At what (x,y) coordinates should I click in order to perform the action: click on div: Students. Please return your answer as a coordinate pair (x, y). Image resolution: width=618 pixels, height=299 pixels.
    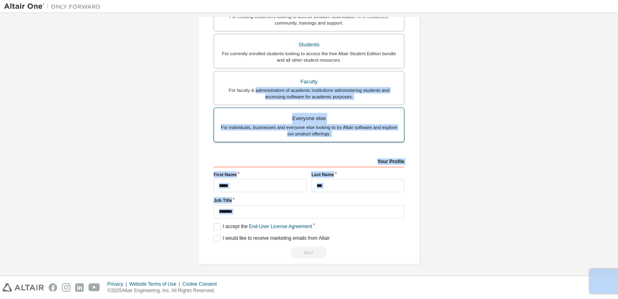
    Looking at the image, I should click on (309, 45).